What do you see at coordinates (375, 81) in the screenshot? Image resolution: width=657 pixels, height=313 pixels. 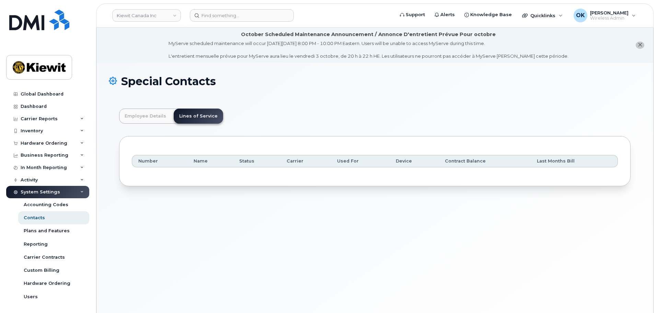 I see `h1: Special Contacts` at bounding box center [375, 81].